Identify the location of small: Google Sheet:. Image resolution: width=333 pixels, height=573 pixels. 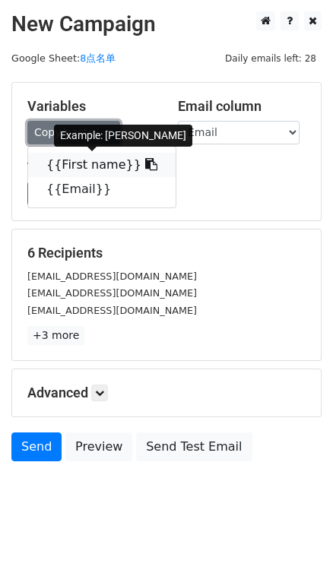
(63, 58).